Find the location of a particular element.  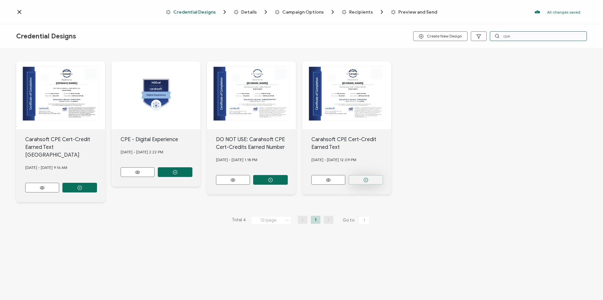

button: Create New Design is located at coordinates (440, 36).